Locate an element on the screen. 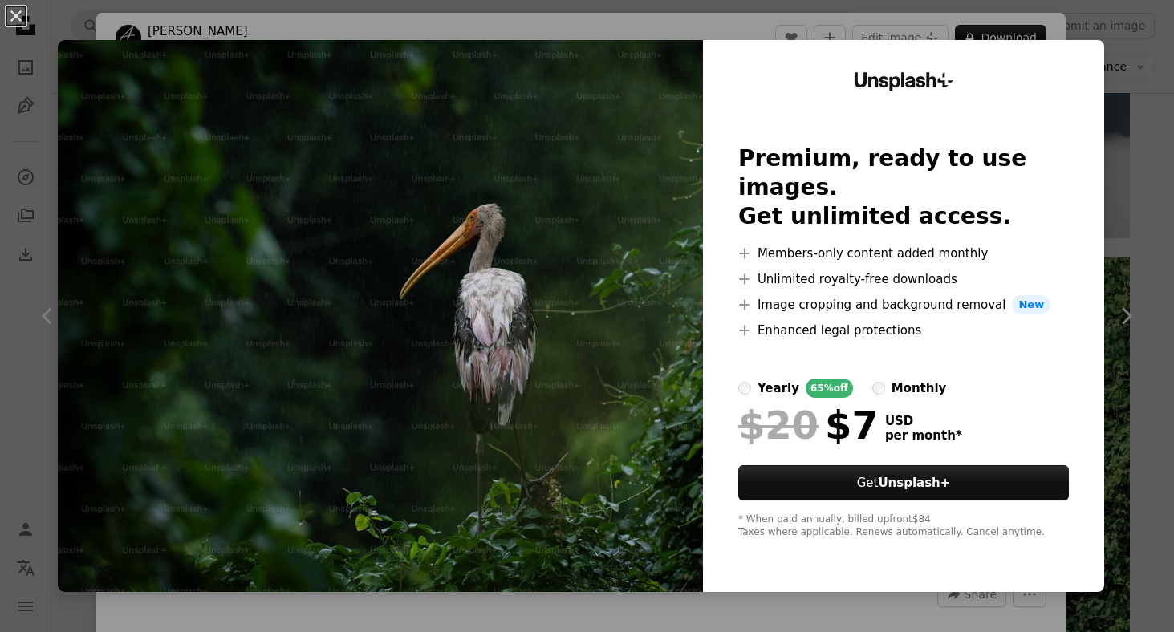 This screenshot has height=632, width=1174. strong: Unsplash+ is located at coordinates (914, 483).